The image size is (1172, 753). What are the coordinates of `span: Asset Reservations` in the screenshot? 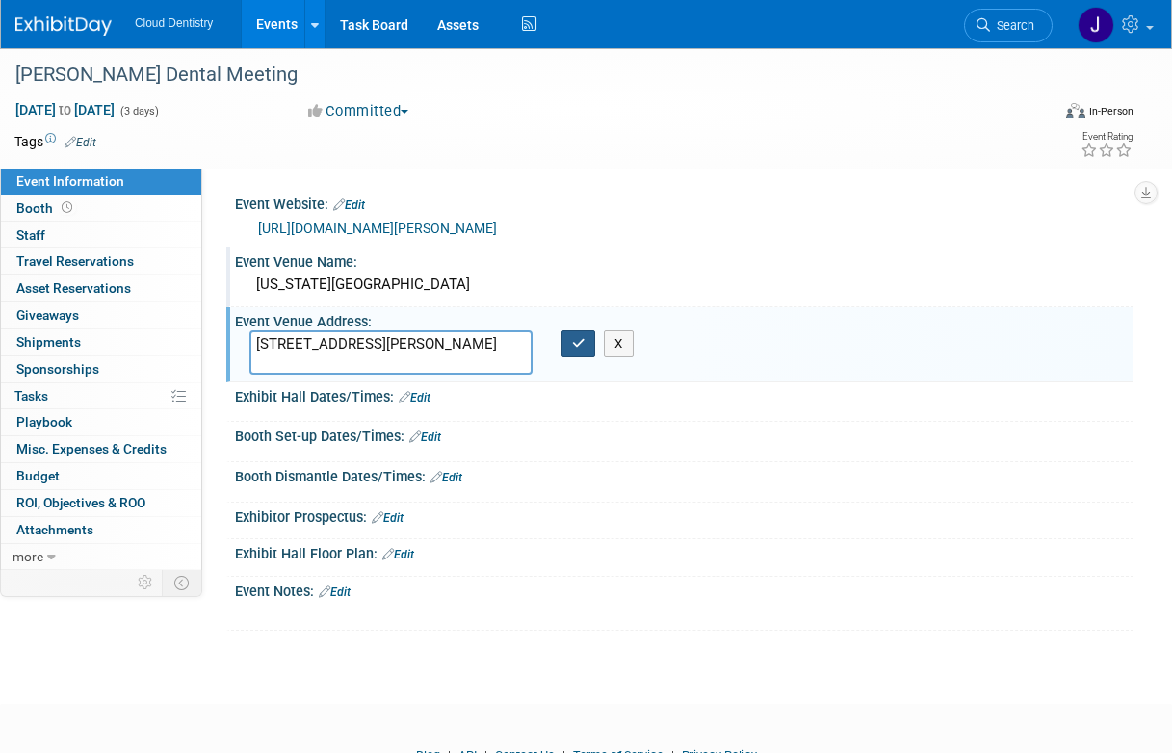 It's located at (73, 288).